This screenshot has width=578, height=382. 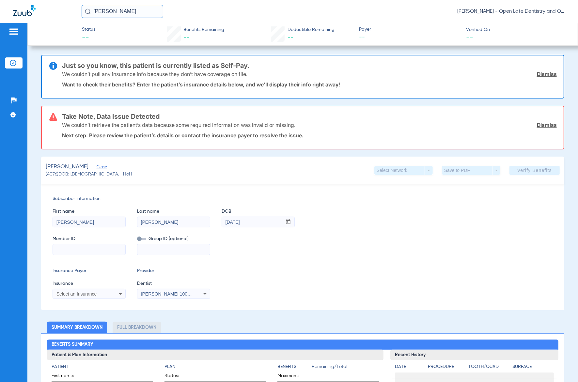 I want to click on h3: Patient & Plan Information, so click(x=215, y=355).